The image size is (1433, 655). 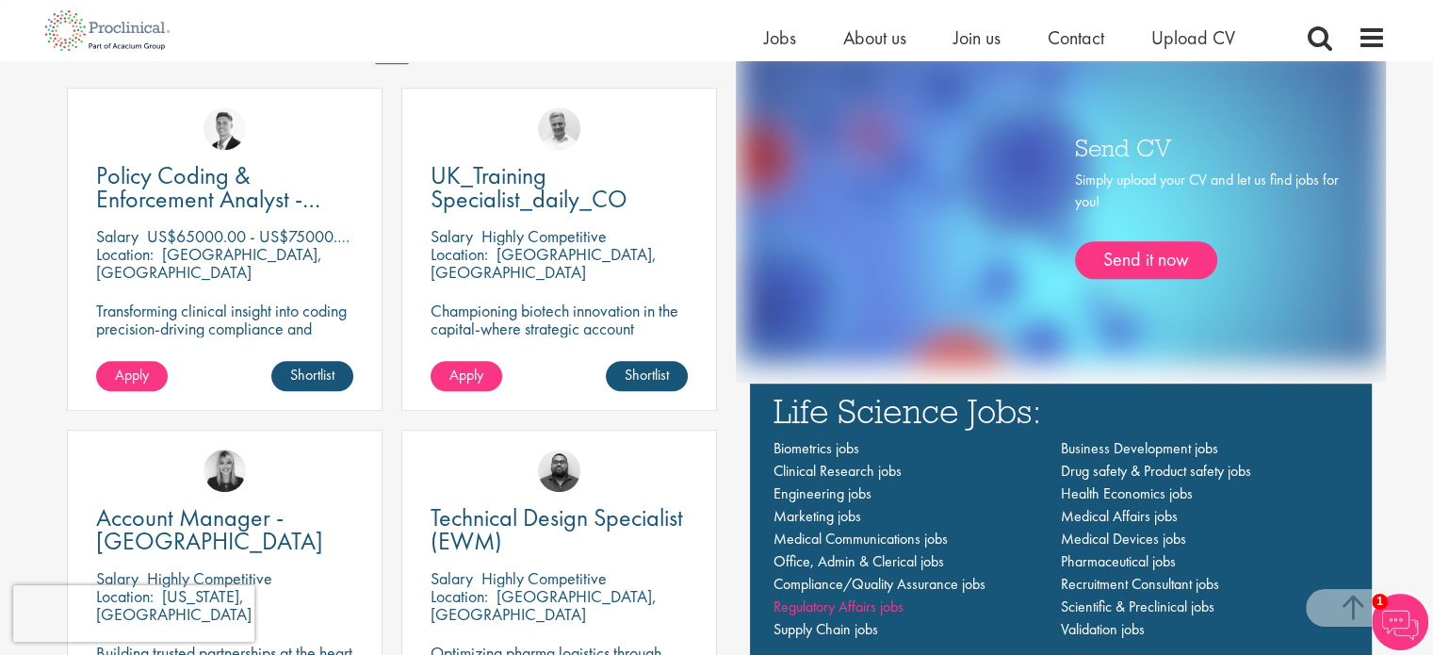 I want to click on a: Upload CV, so click(x=1193, y=38).